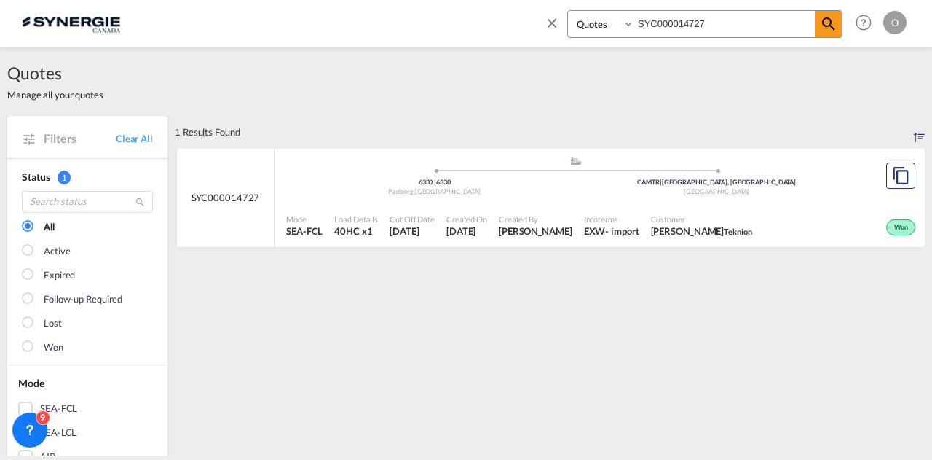 Image resolution: width=932 pixels, height=460 pixels. Describe the element at coordinates (576, 161) in the screenshot. I see `md-icon: assets/icons/custom/ship-fill.svg` at that location.